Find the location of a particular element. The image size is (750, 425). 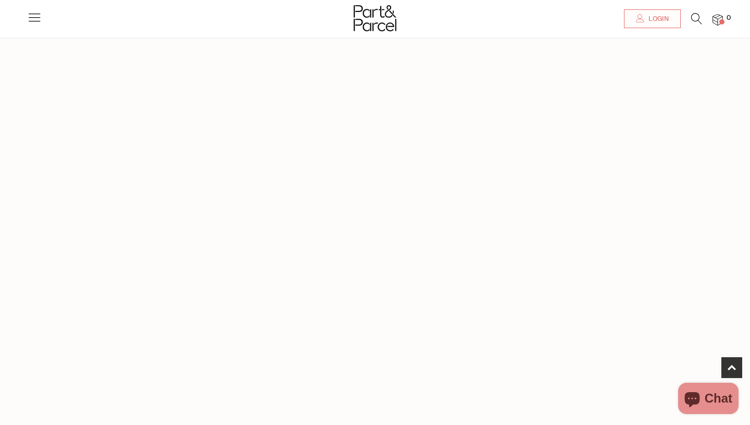

a: Login is located at coordinates (652, 19).